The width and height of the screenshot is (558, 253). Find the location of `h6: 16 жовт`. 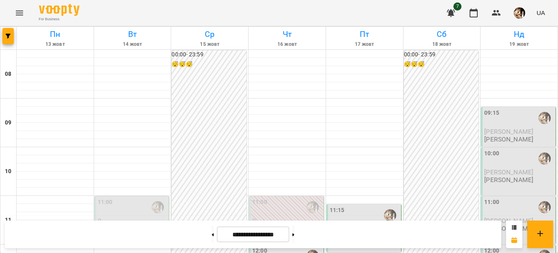

h6: 16 жовт is located at coordinates (287, 44).